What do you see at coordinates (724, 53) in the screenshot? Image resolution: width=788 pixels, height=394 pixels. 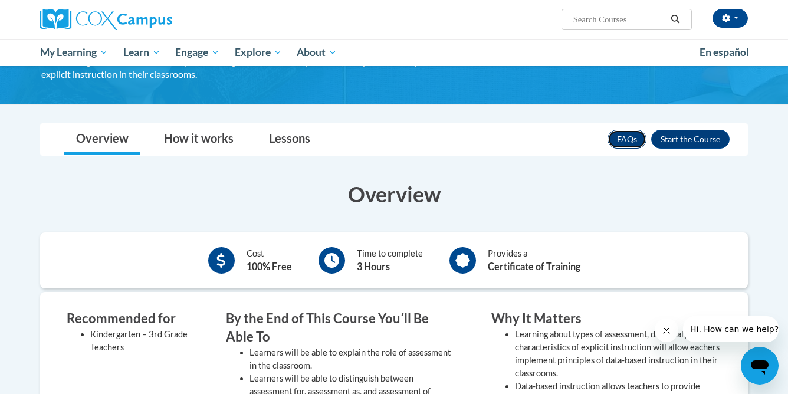 I see `a: En español` at bounding box center [724, 53].